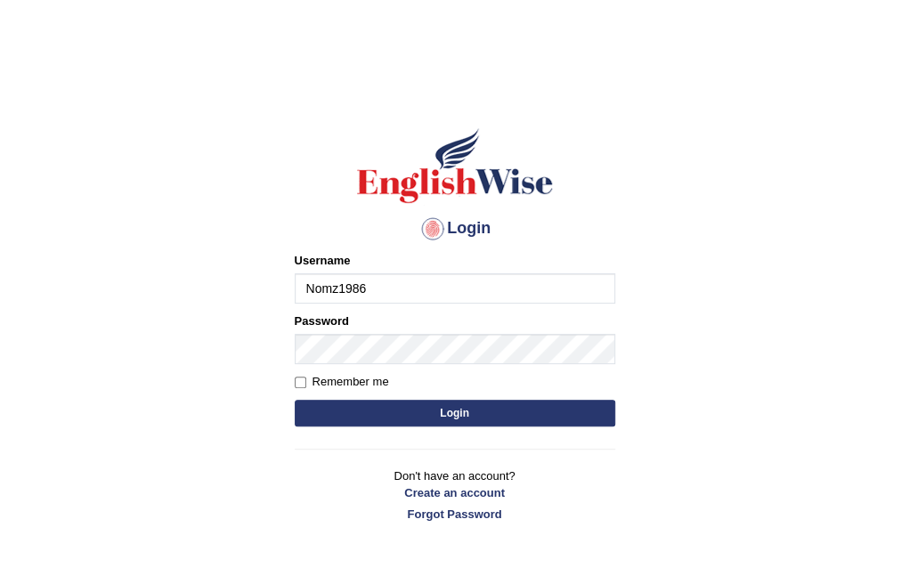 This screenshot has width=909, height=568. Describe the element at coordinates (455, 514) in the screenshot. I see `a: Forgot Password` at that location.